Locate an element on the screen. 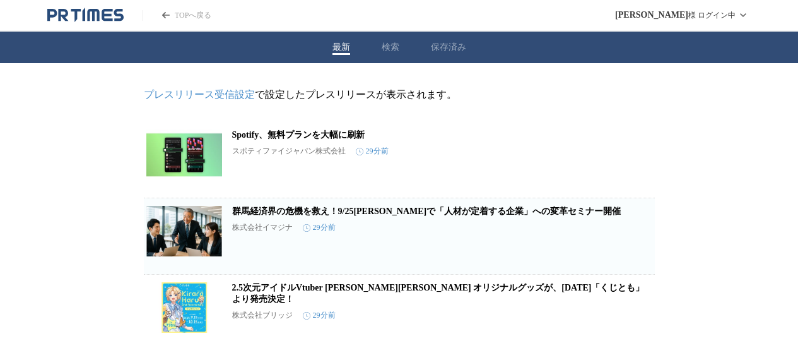  img: Spotify、無料プランを大幅に刷新 is located at coordinates (184, 155).